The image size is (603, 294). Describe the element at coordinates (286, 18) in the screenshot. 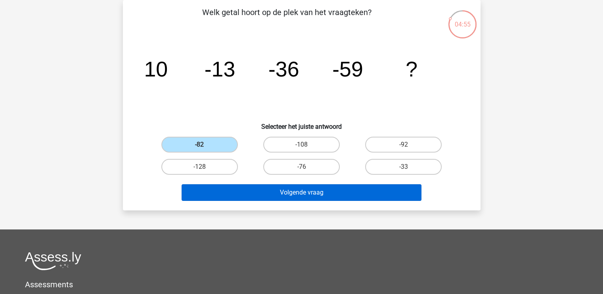

I see `p: Welk getal hoort op de plek van het vraagteken?` at that location.